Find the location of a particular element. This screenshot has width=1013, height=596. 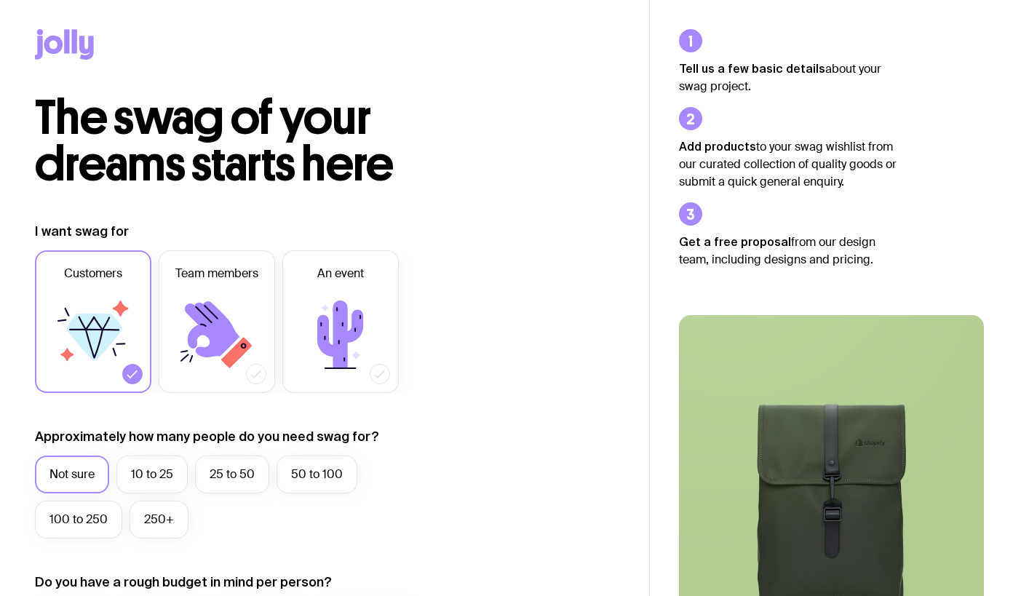

p: about your swag project. is located at coordinates (788, 77).